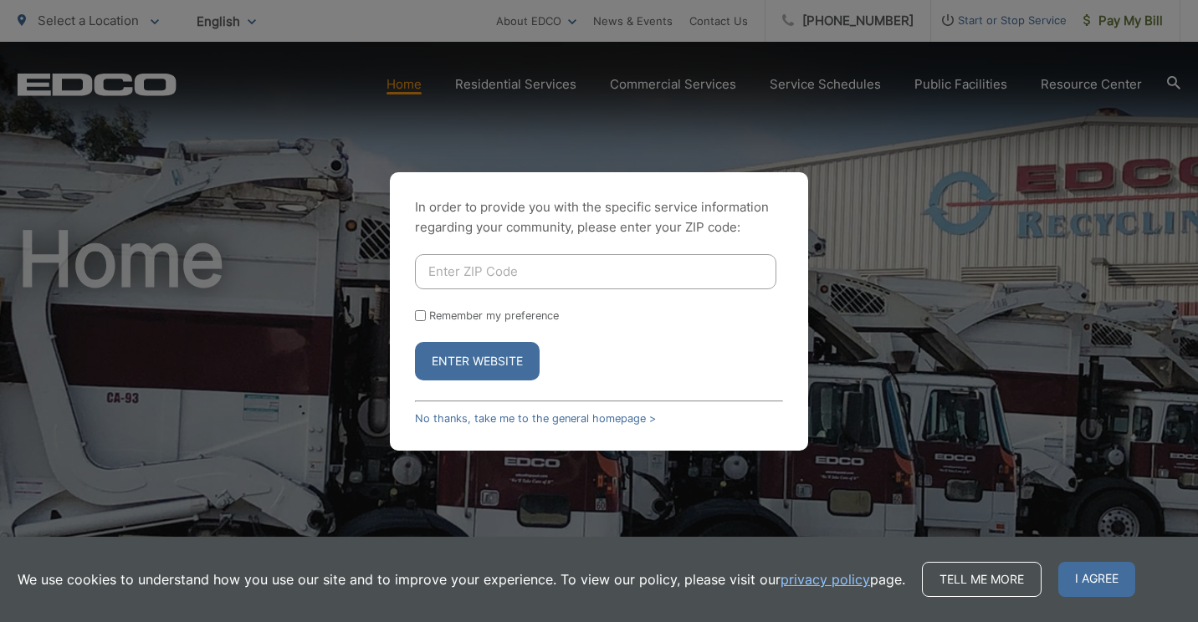  What do you see at coordinates (493, 315) in the screenshot?
I see `label: Remember my preference` at bounding box center [493, 315].